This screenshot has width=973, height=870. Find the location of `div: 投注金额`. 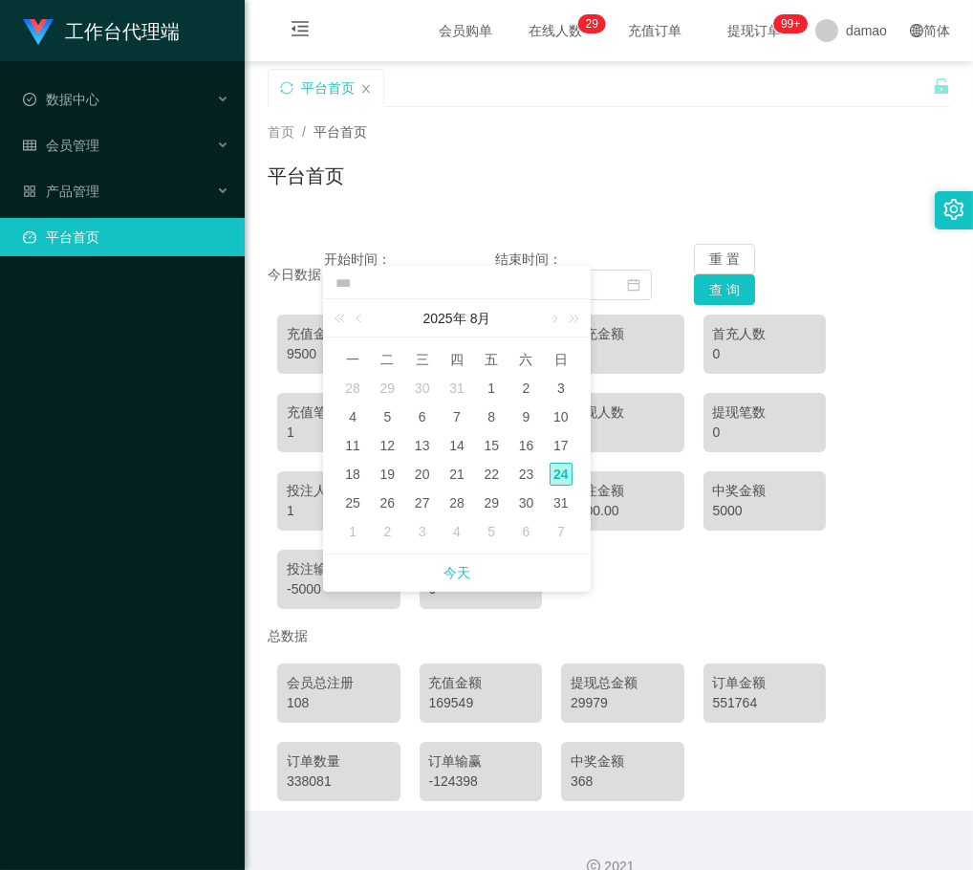

div: 投注金额 is located at coordinates (622, 490).